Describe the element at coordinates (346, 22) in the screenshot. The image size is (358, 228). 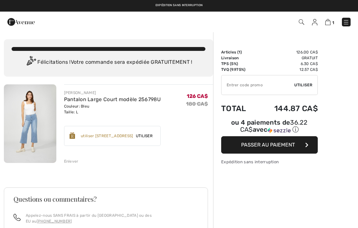
I see `img: Menu` at that location.